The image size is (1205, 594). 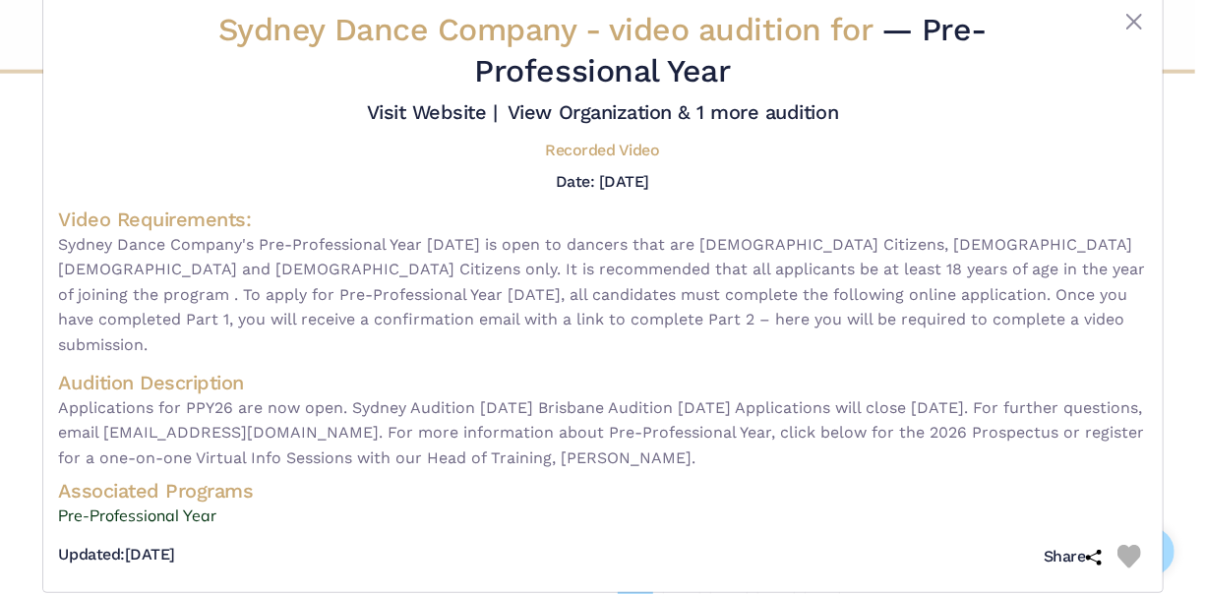 What do you see at coordinates (603, 517) in the screenshot?
I see `a: Pre-Professional Year` at bounding box center [603, 517].